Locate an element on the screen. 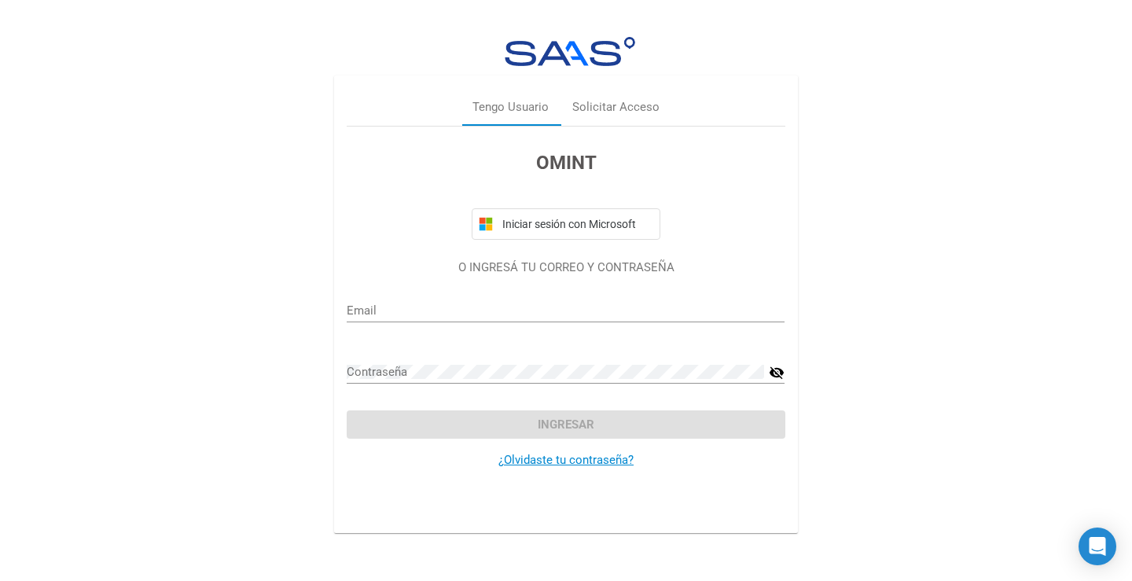 This screenshot has width=1132, height=581. p: O INGRESÁ TU CORREO Y CONTRASEÑA is located at coordinates (565, 267).